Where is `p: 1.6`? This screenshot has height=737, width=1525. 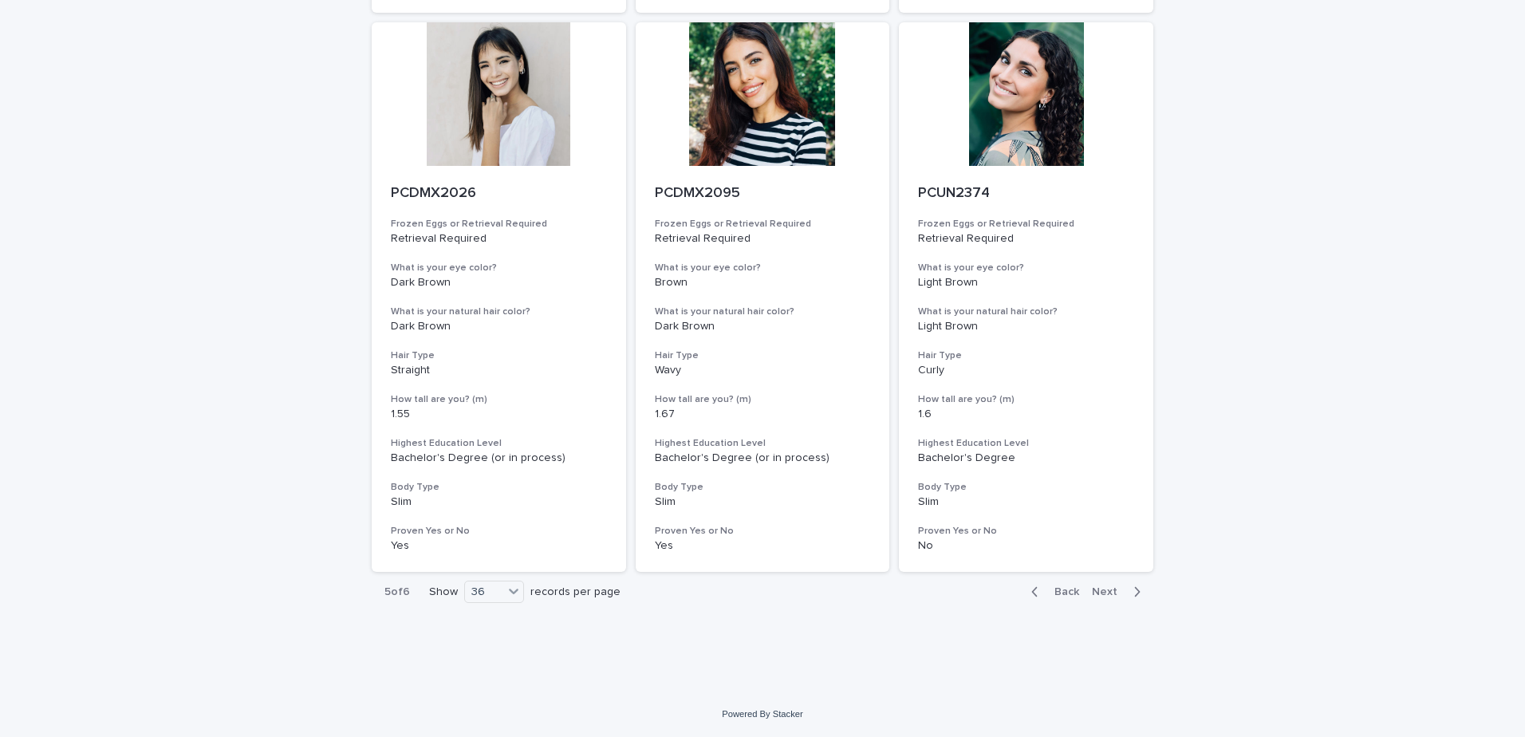
p: 1.6 is located at coordinates (1026, 414).